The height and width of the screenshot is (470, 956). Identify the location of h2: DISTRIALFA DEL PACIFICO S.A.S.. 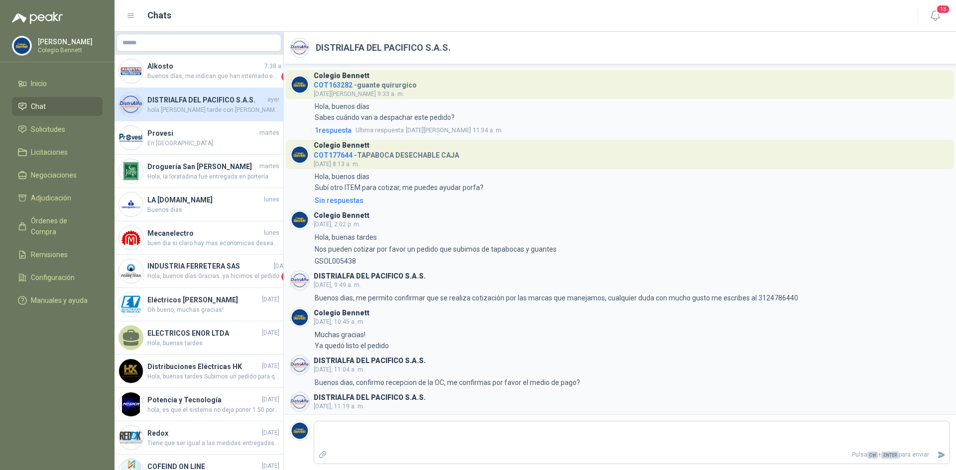
(383, 48).